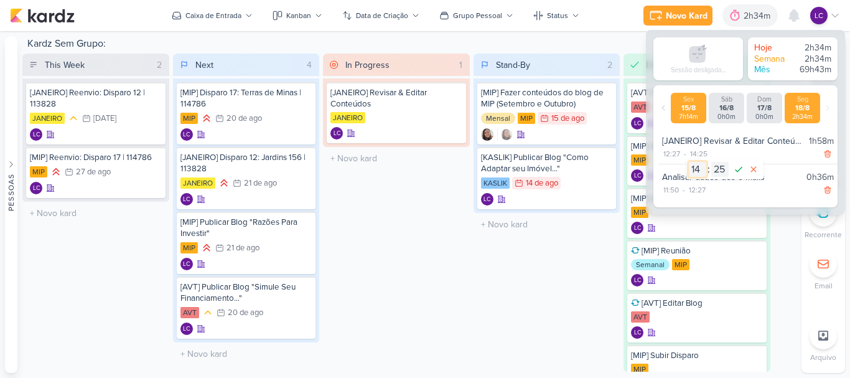  I want to click on div: Dom, so click(764, 99).